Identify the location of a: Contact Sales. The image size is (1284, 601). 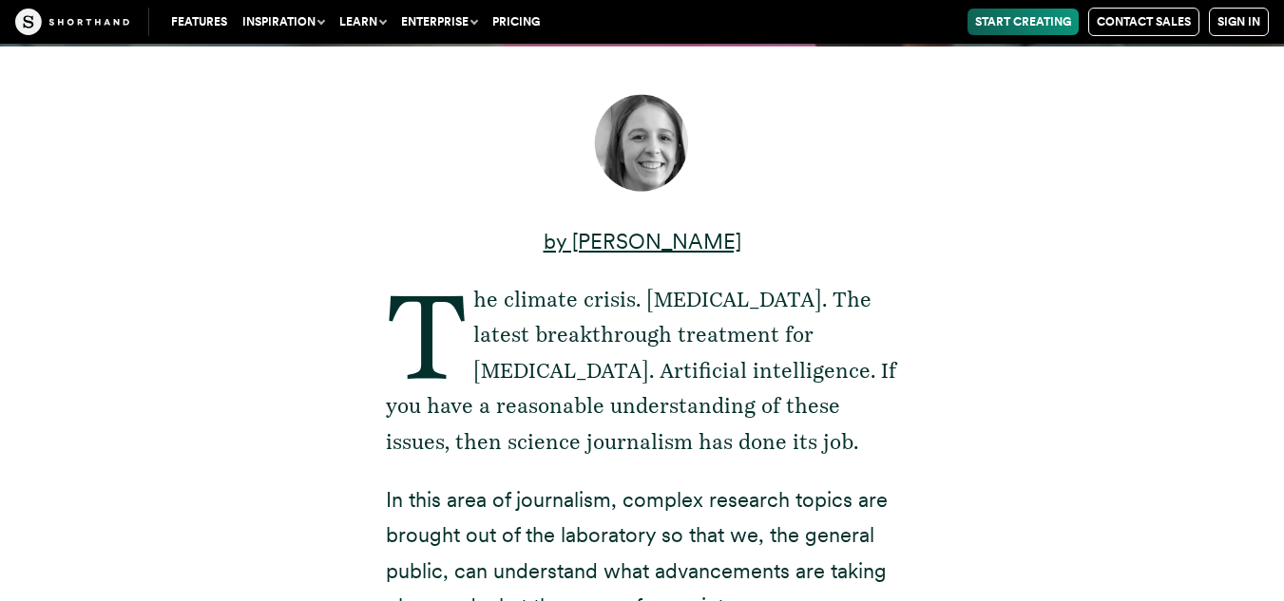
(1143, 22).